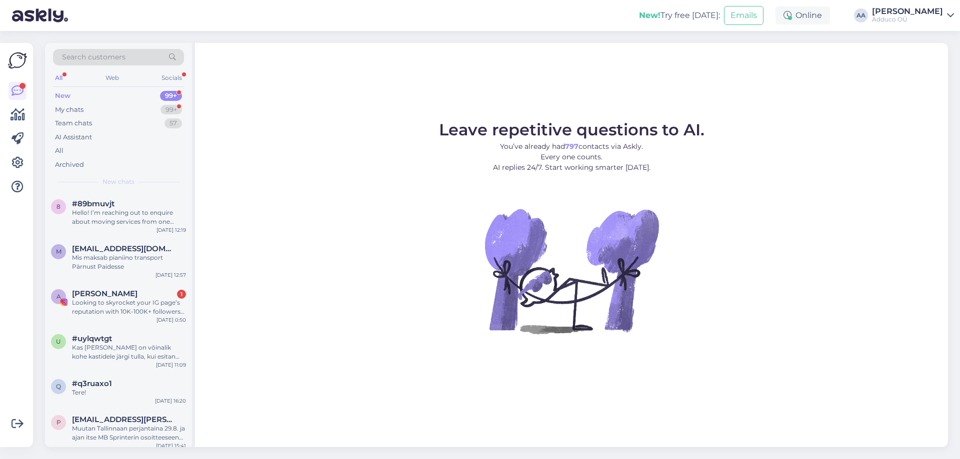 Image resolution: width=960 pixels, height=459 pixels. I want to click on span: mvabrit@gmail.com, so click(124, 249).